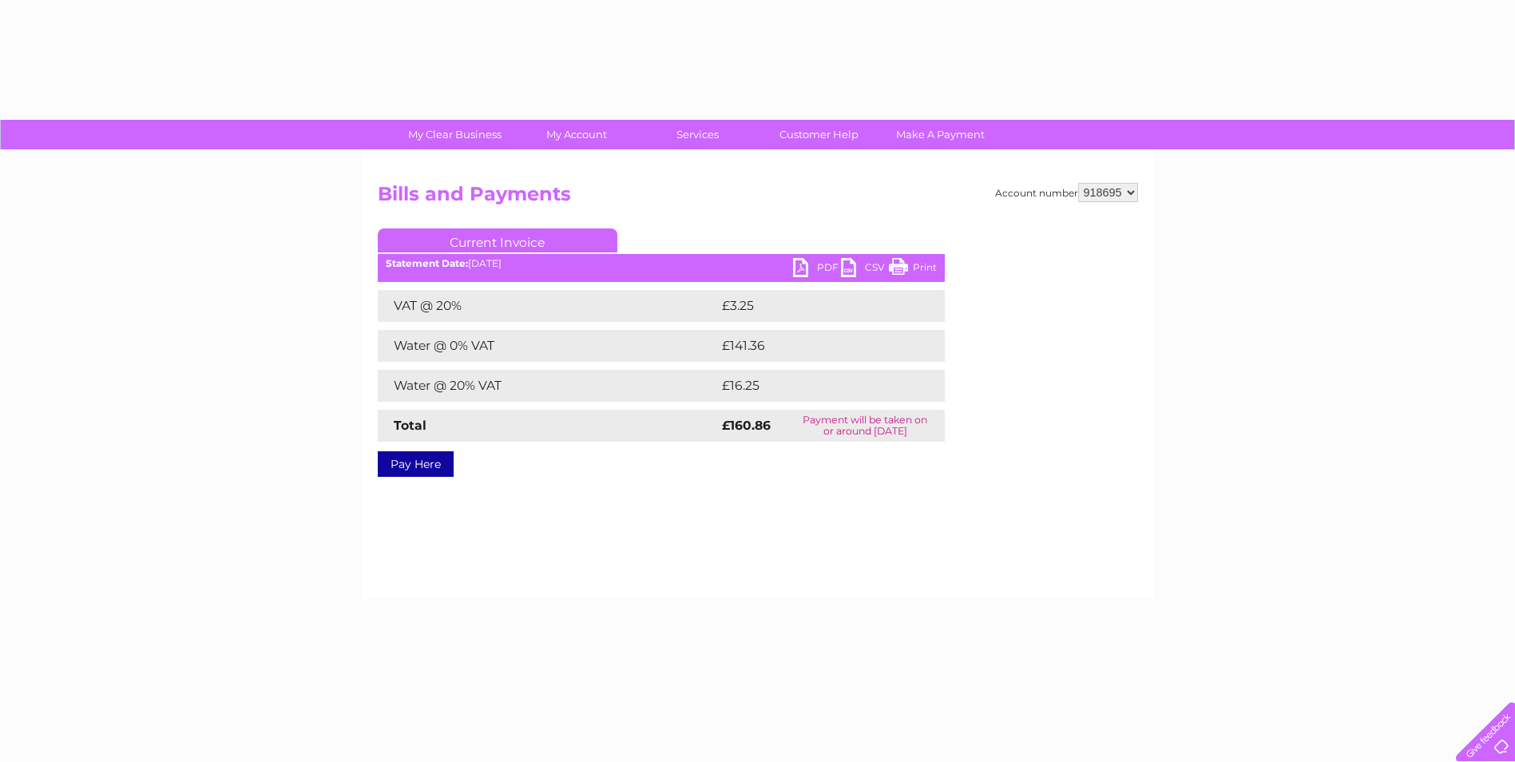 The height and width of the screenshot is (762, 1515). I want to click on a: Customer Help, so click(819, 134).